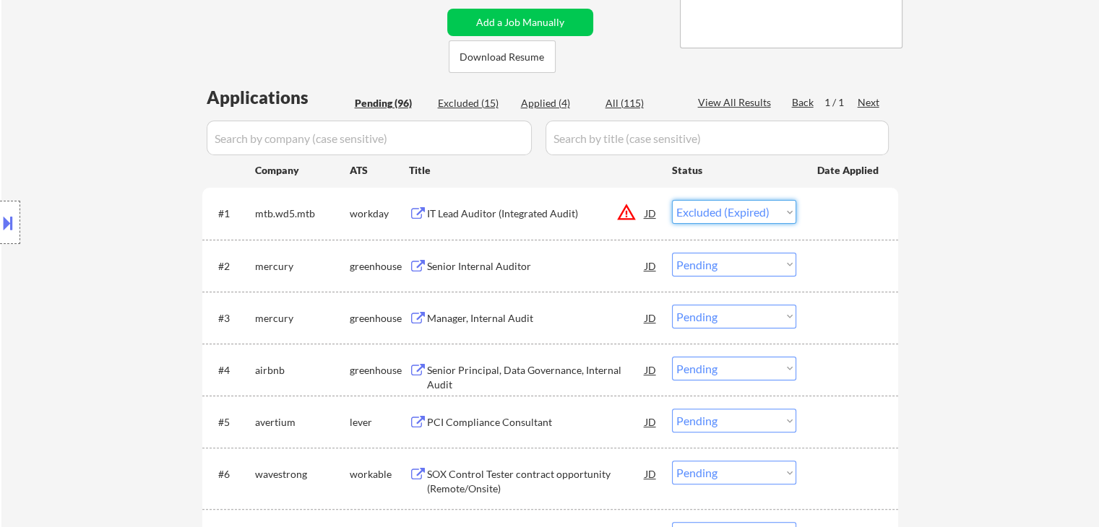 Image resolution: width=1099 pixels, height=527 pixels. What do you see at coordinates (230, 371) in the screenshot?
I see `div: #4` at bounding box center [230, 371].